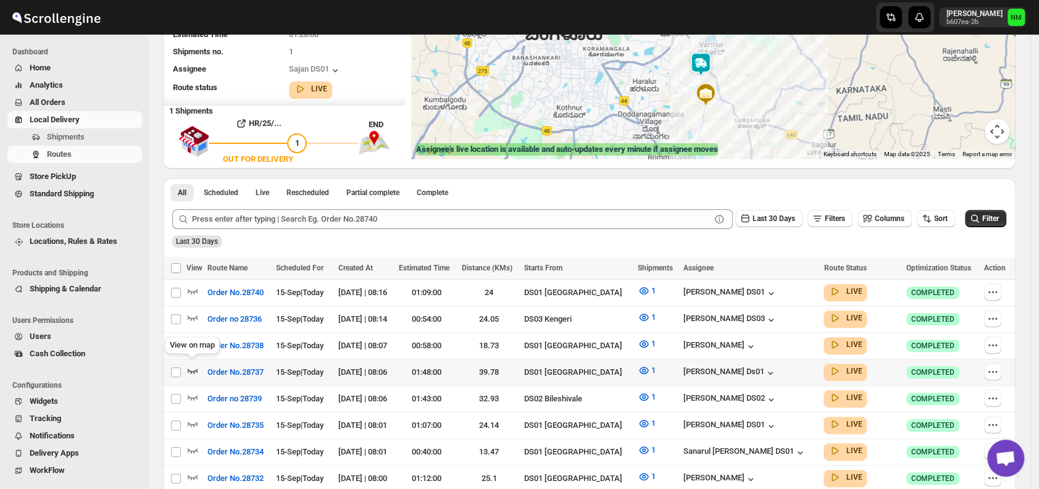 The width and height of the screenshot is (1039, 489). Describe the element at coordinates (75, 436) in the screenshot. I see `button: Notifications` at that location.